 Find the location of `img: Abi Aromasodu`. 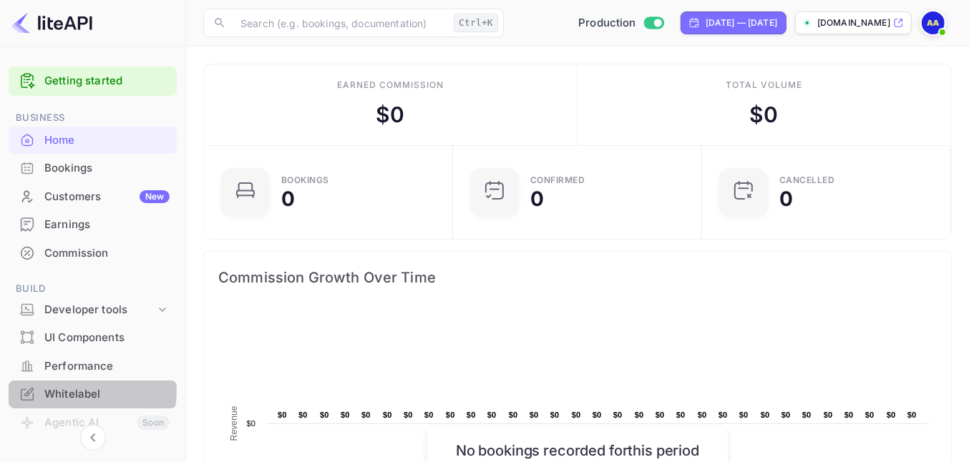

img: Abi Aromasodu is located at coordinates (933, 23).